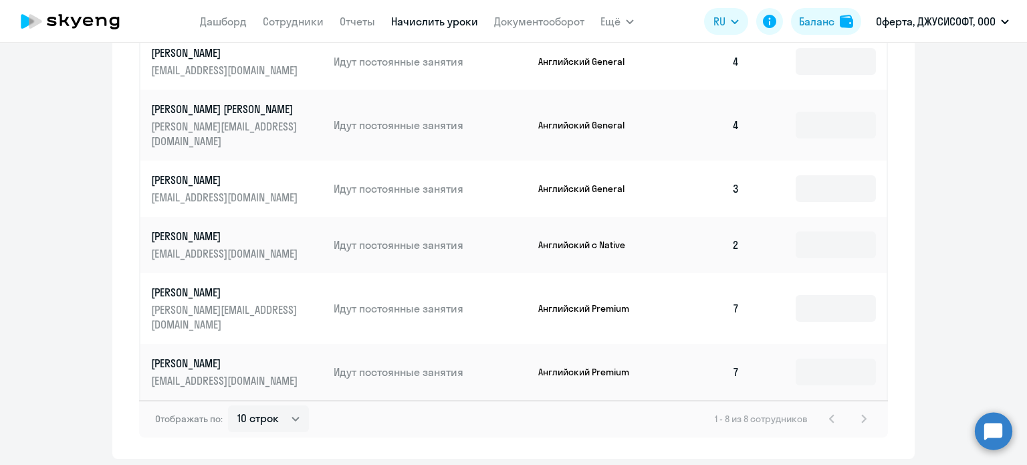 The image size is (1027, 465). Describe the element at coordinates (720, 21) in the screenshot. I see `span: RU` at that location.